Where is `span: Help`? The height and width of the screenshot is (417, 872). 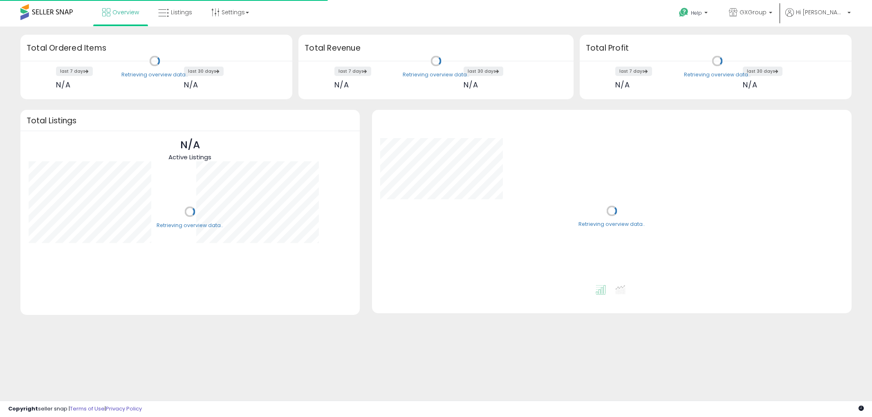 span: Help is located at coordinates (696, 13).